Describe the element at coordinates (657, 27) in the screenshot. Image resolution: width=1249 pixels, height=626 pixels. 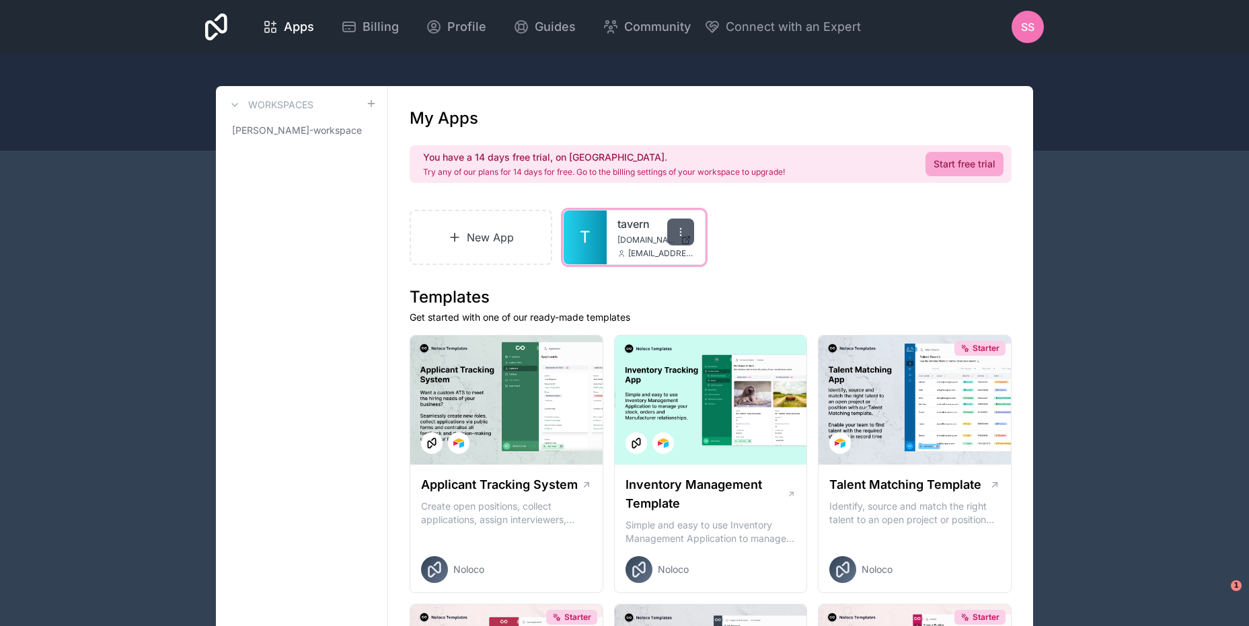
I see `span: Community` at that location.